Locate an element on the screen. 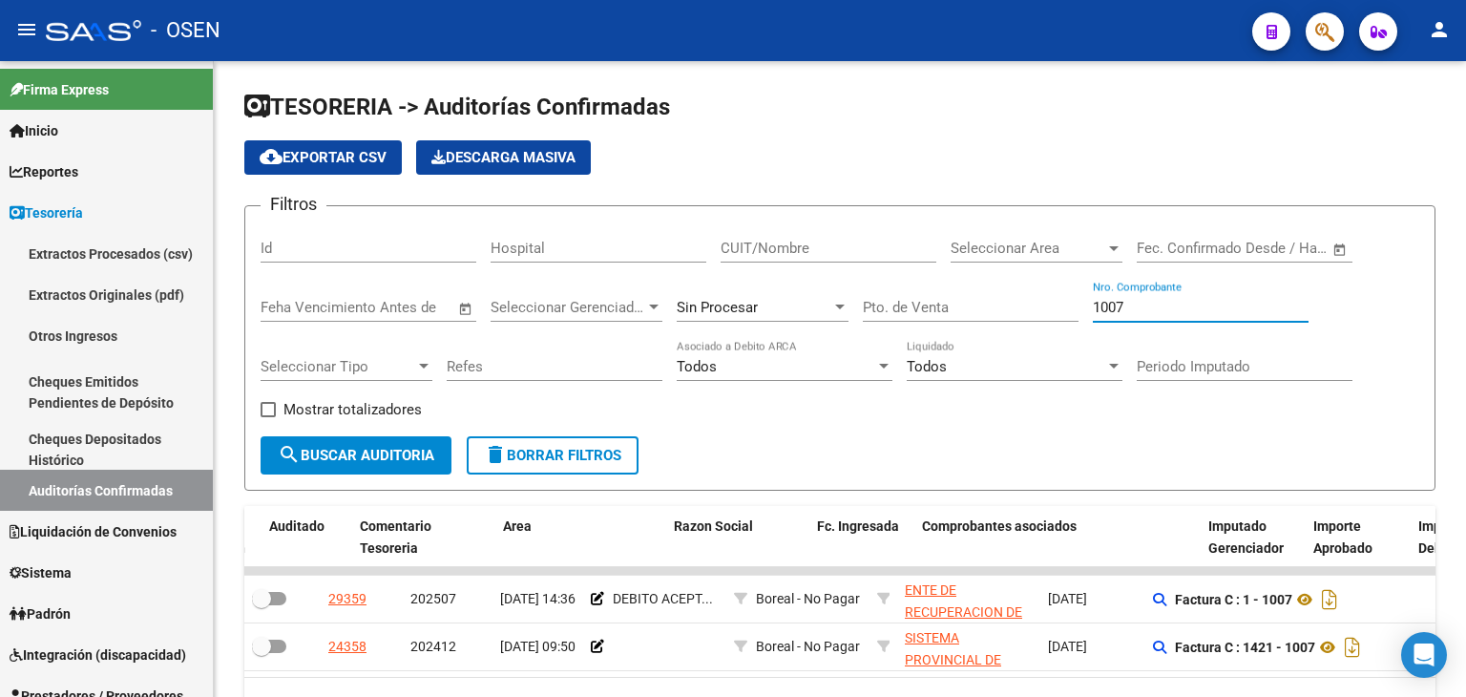  h3: Filtros is located at coordinates (293, 204).